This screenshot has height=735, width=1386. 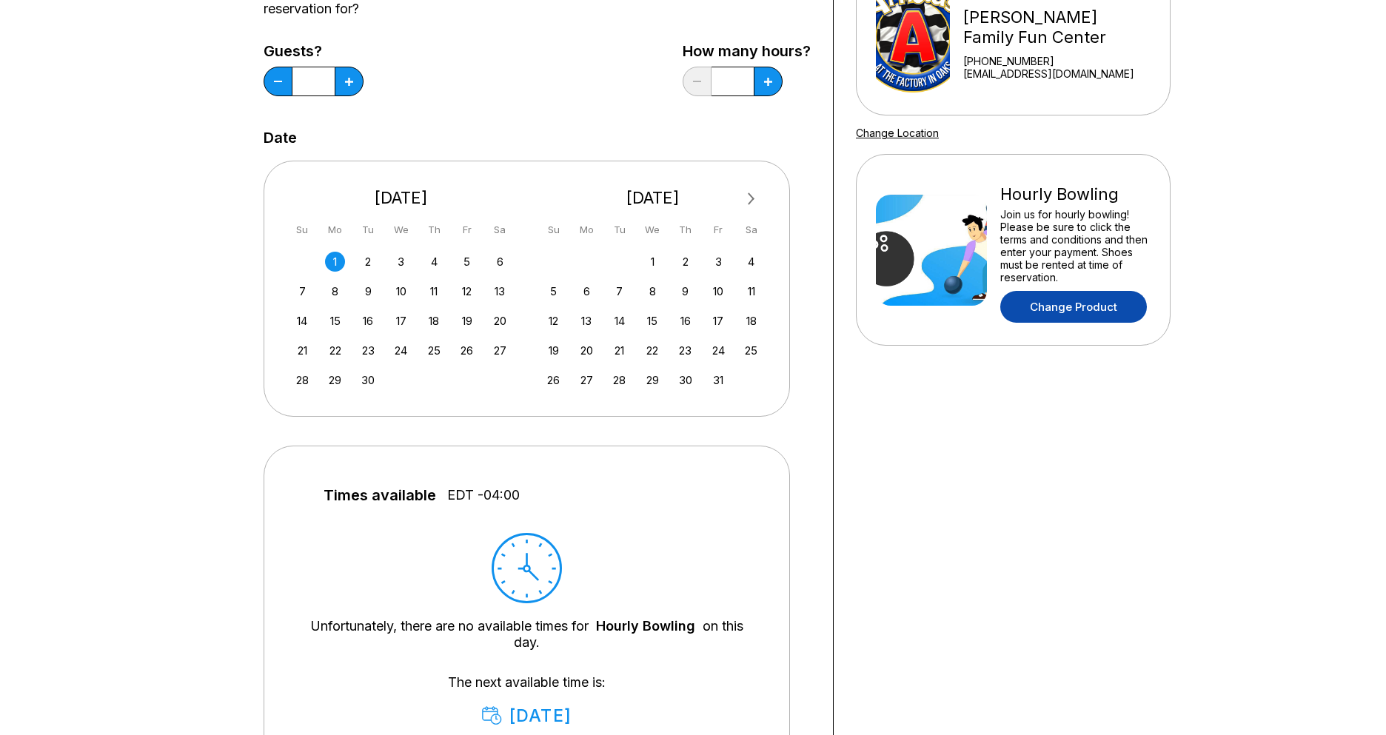 I want to click on label: How many hours?, so click(x=746, y=51).